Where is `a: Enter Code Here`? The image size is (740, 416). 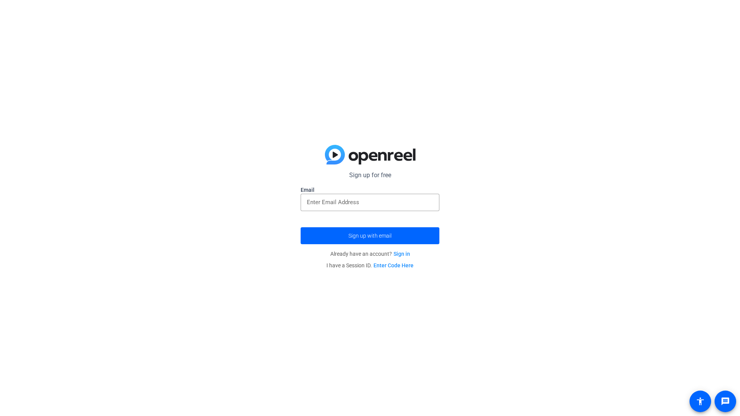 a: Enter Code Here is located at coordinates (393, 265).